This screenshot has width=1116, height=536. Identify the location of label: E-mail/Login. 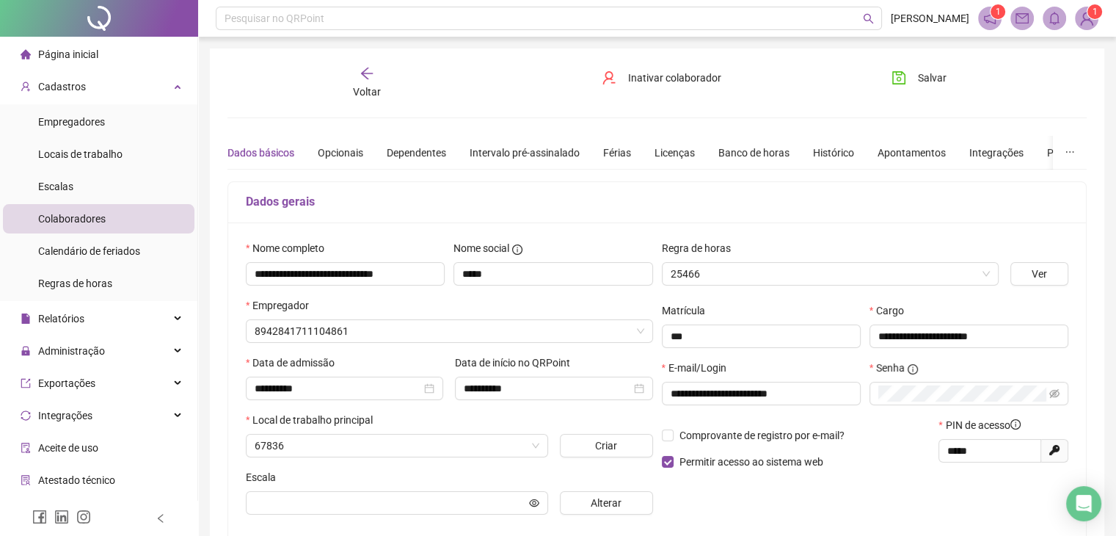
(699, 368).